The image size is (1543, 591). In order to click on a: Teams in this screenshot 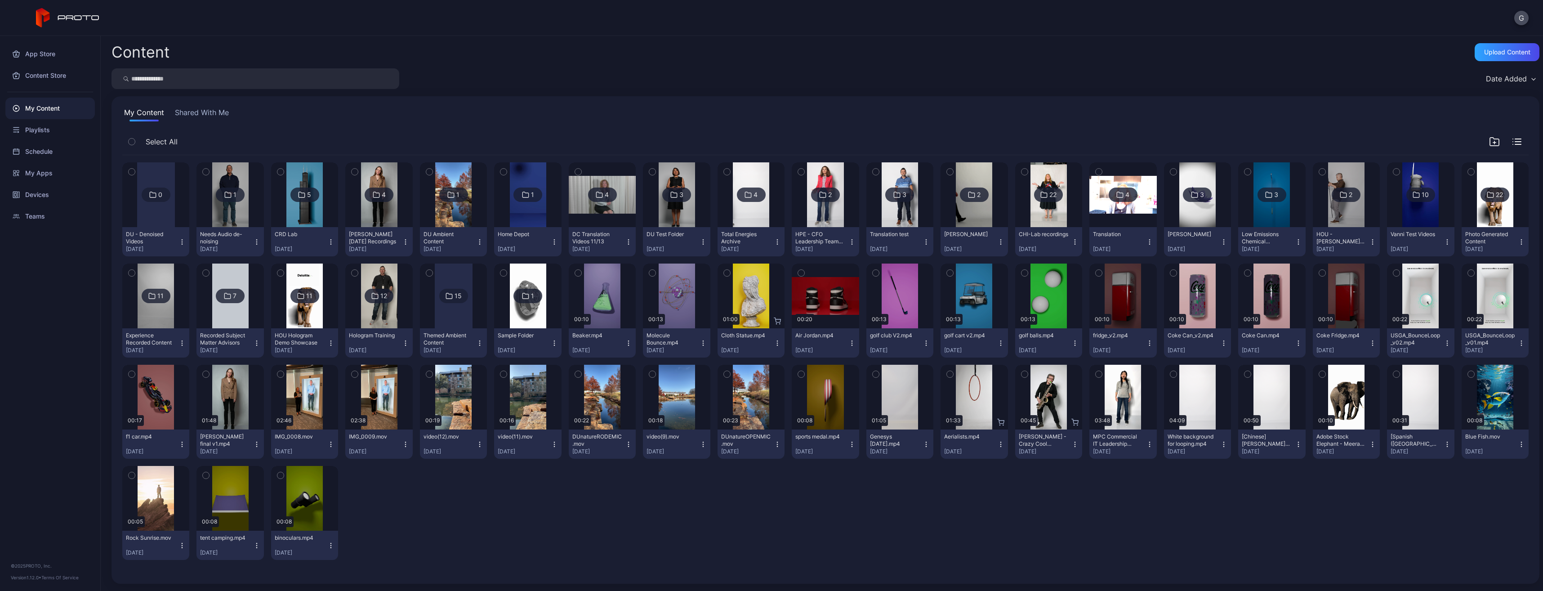, I will do `click(50, 216)`.